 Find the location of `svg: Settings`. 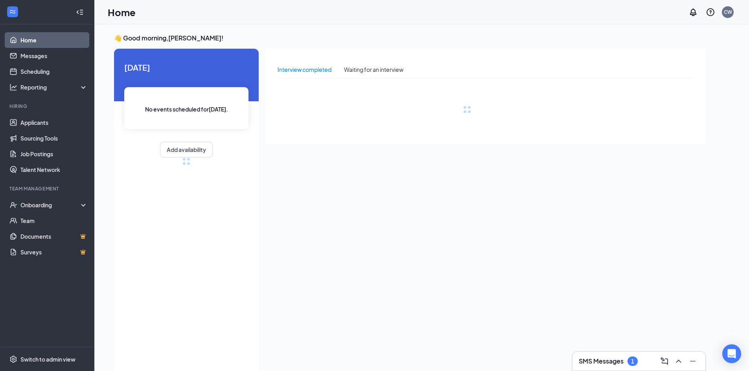

svg: Settings is located at coordinates (13, 360).